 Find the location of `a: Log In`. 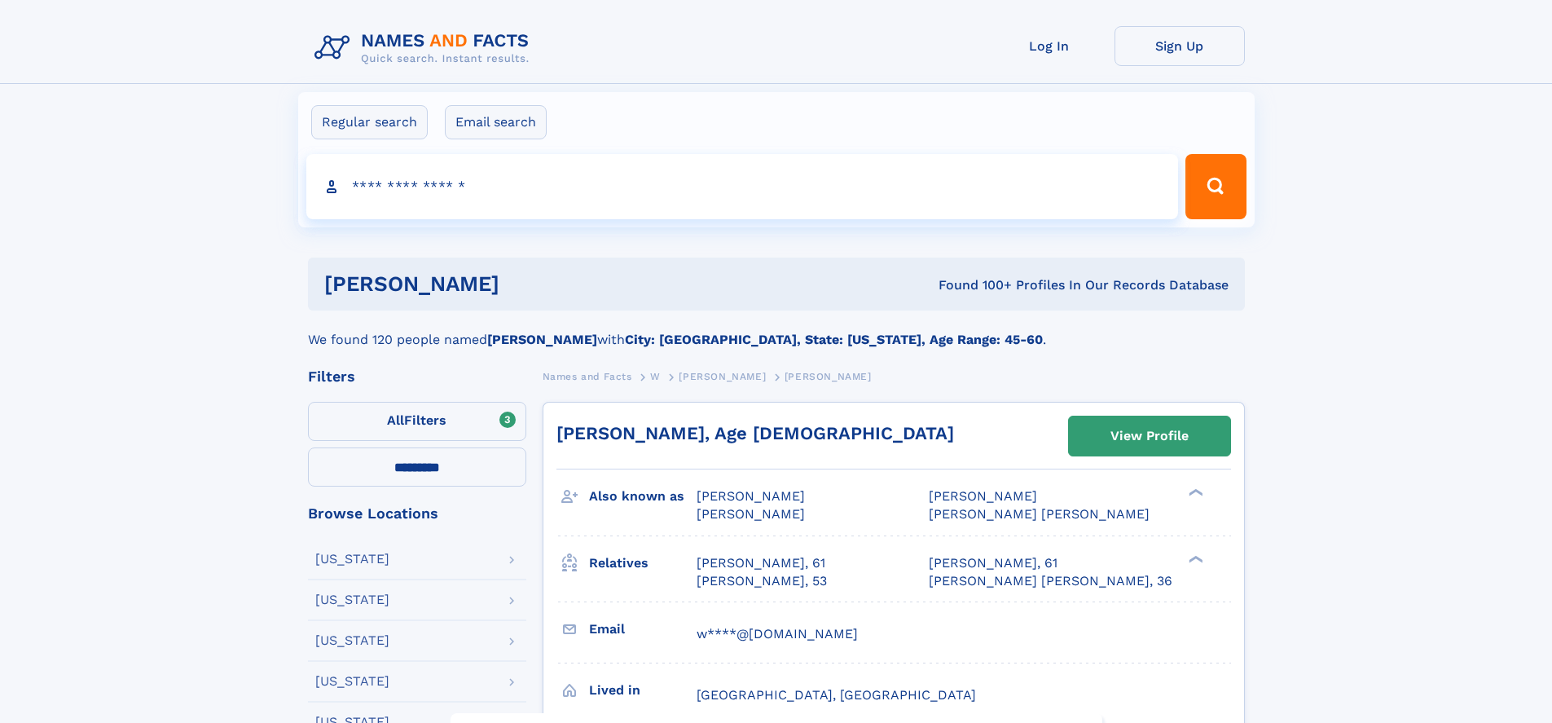

a: Log In is located at coordinates (1049, 46).